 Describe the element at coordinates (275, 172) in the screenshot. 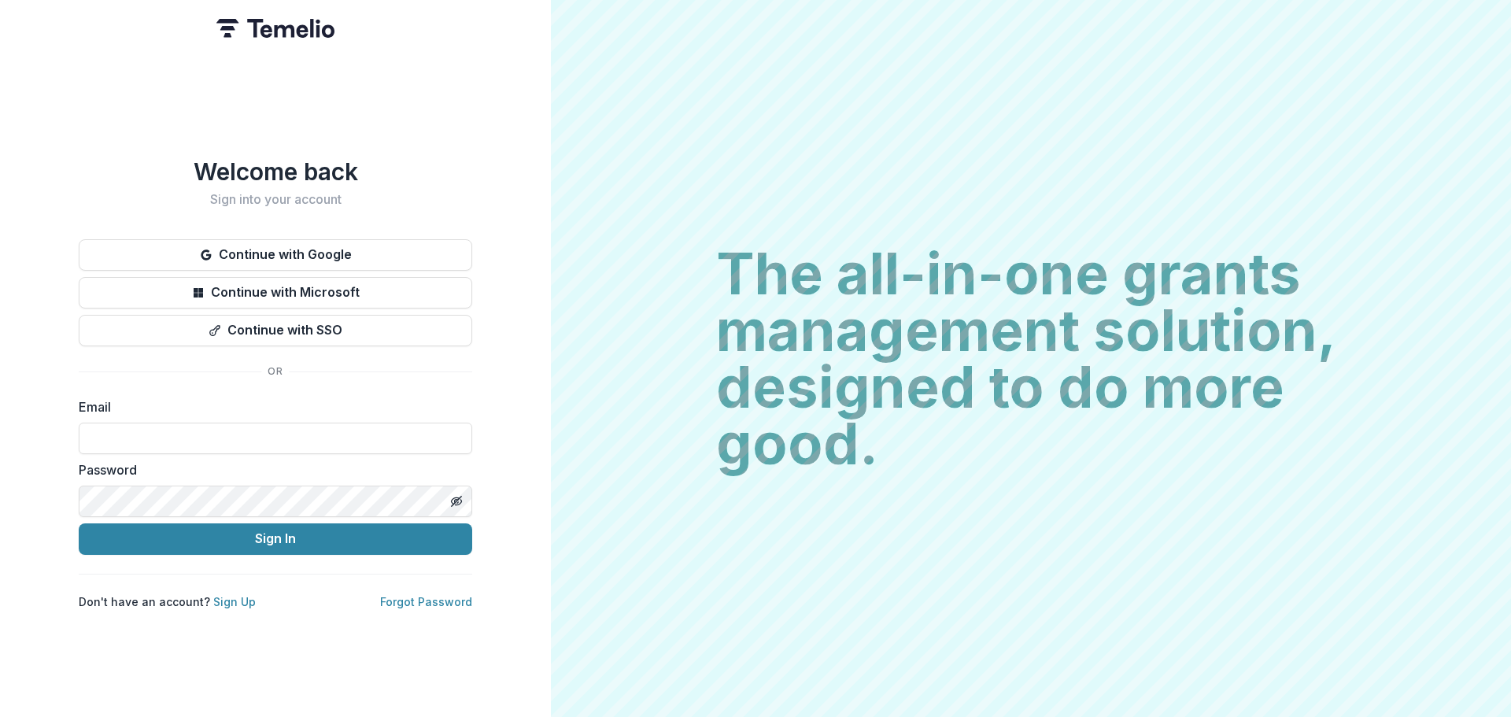

I see `h1: Welcome back` at that location.